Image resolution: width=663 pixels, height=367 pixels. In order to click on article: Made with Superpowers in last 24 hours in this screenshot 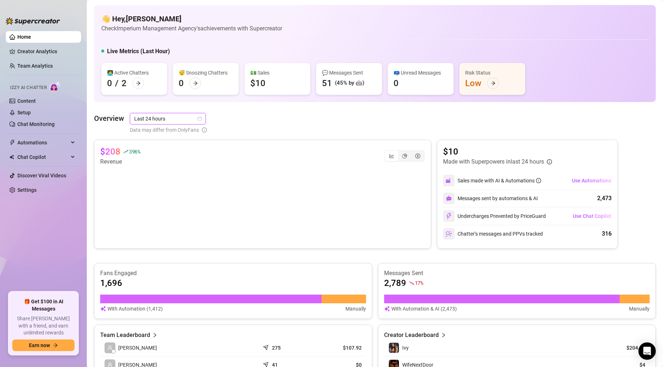, I will do `click(494, 162)`.